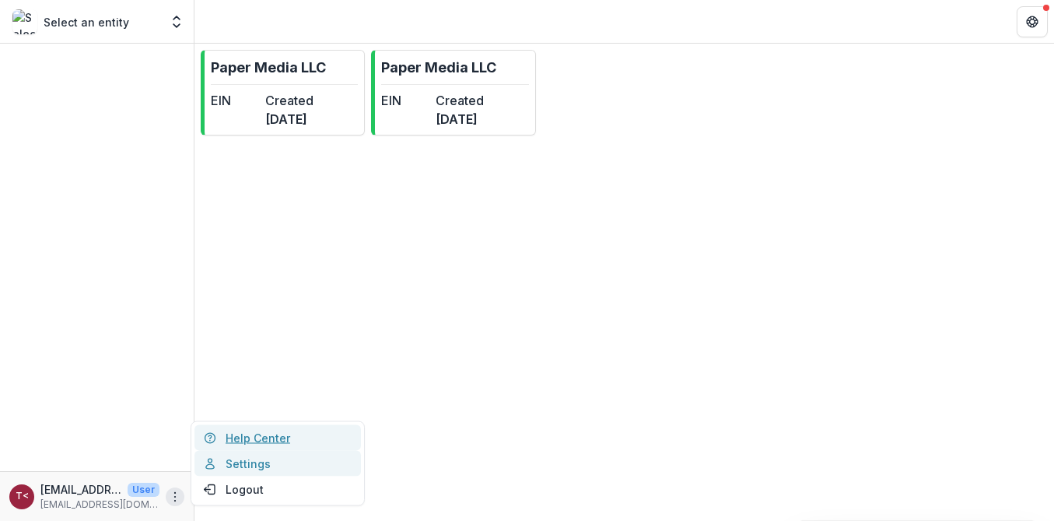 Image resolution: width=1054 pixels, height=521 pixels. Describe the element at coordinates (25, 22) in the screenshot. I see `img: Select an entity` at that location.